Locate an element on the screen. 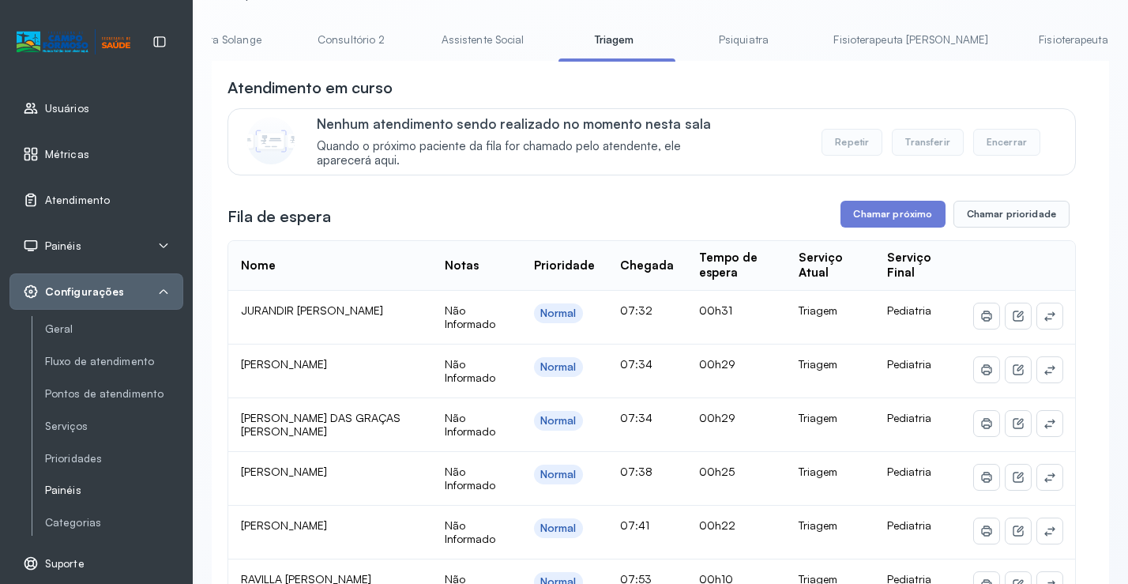  span: 00h25 is located at coordinates (716, 471).